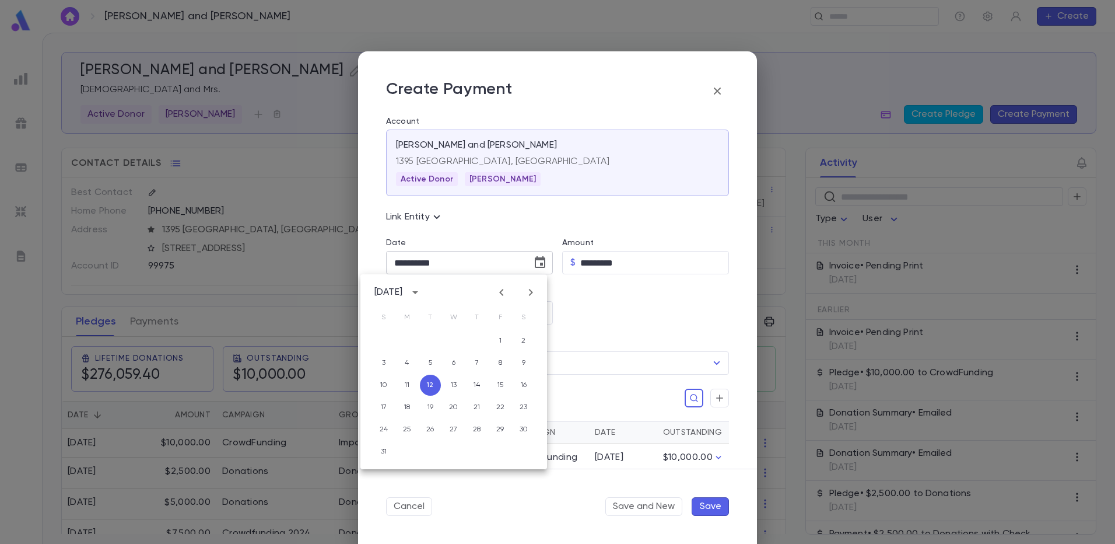 This screenshot has width=1115, height=544. What do you see at coordinates (407, 407) in the screenshot?
I see `button: 18` at bounding box center [407, 407].